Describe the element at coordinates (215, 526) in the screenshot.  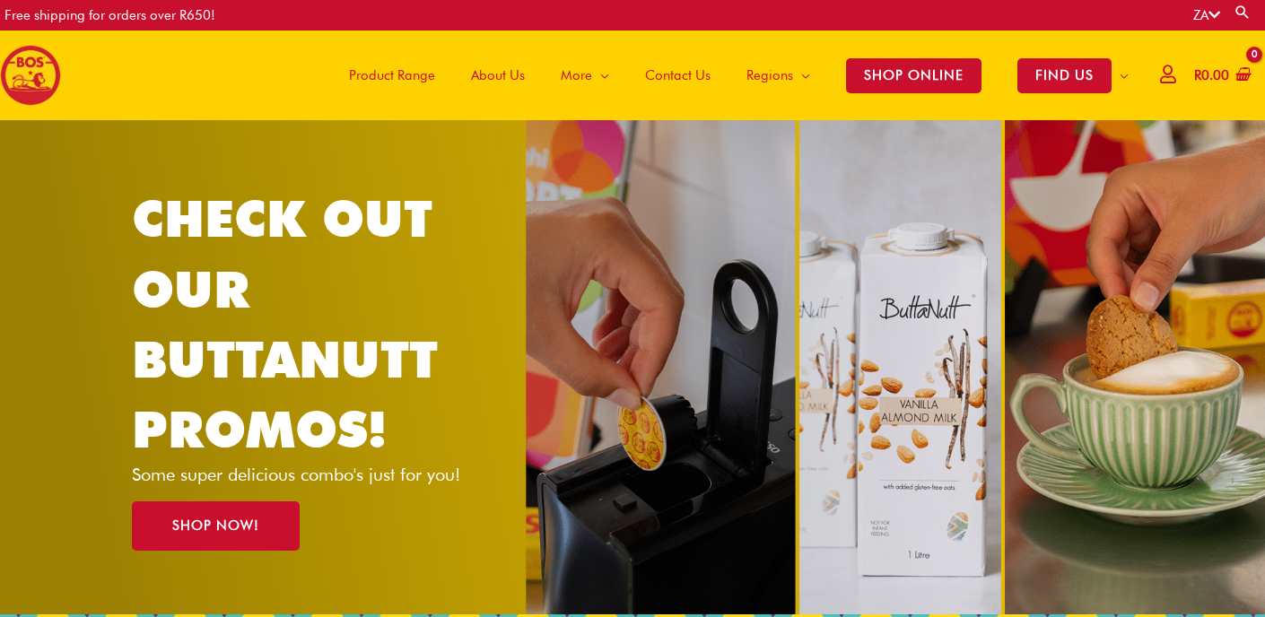
I see `span: SHOP NOW!` at that location.